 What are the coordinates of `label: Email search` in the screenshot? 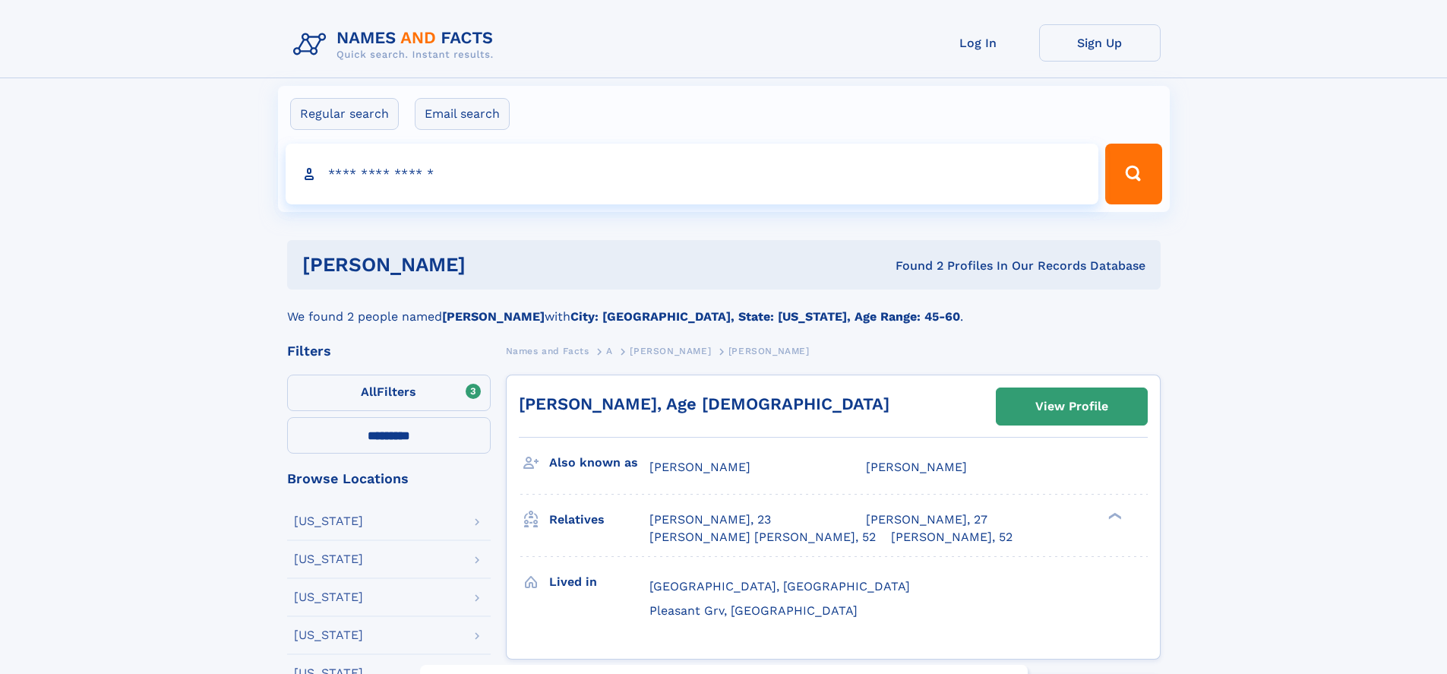 It's located at (462, 114).